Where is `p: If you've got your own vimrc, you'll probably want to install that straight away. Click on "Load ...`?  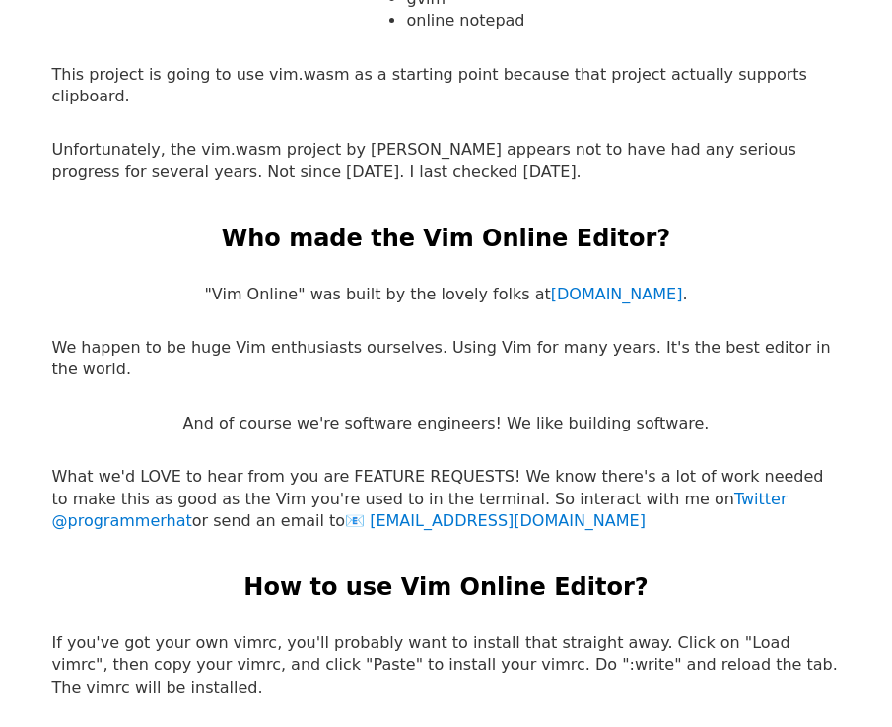
p: If you've got your own vimrc, you'll probably want to install that straight away. Click on "Load ... is located at coordinates (447, 665).